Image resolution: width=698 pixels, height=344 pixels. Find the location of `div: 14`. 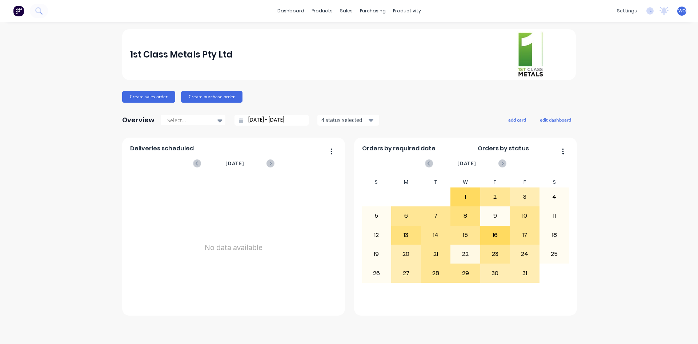

div: 14 is located at coordinates (436, 235).